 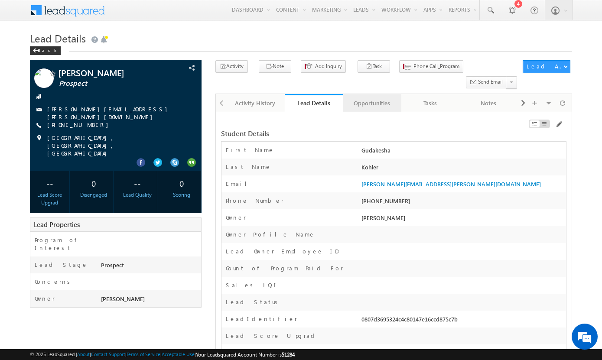 I want to click on button: Activity, so click(x=231, y=66).